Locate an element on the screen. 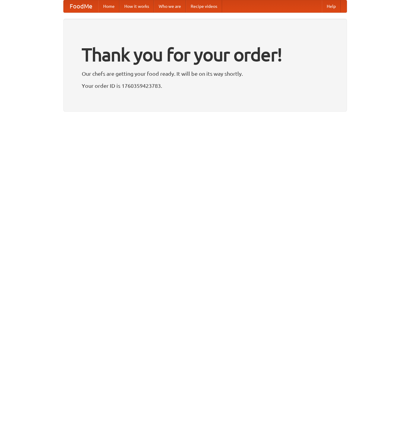 This screenshot has height=427, width=410. h1: Thank you for your order! is located at coordinates (205, 55).